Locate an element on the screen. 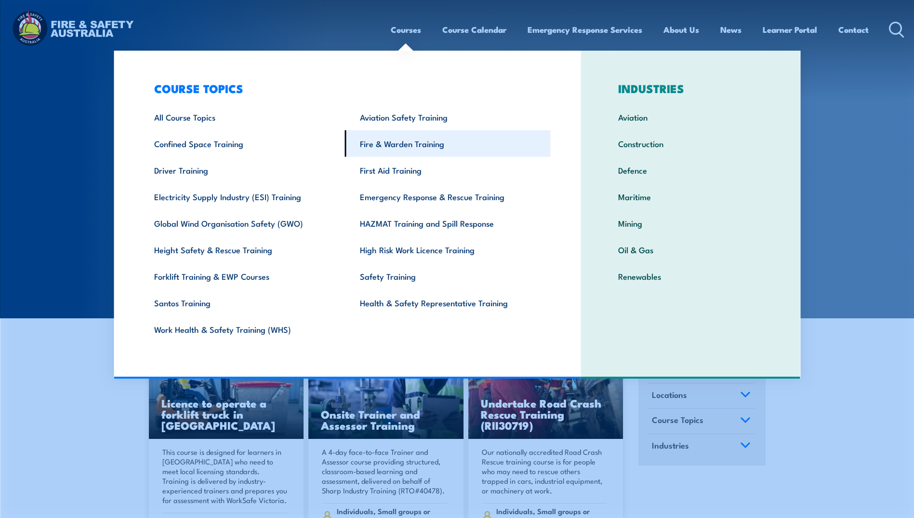 This screenshot has height=518, width=914. a: Contact is located at coordinates (853, 29).